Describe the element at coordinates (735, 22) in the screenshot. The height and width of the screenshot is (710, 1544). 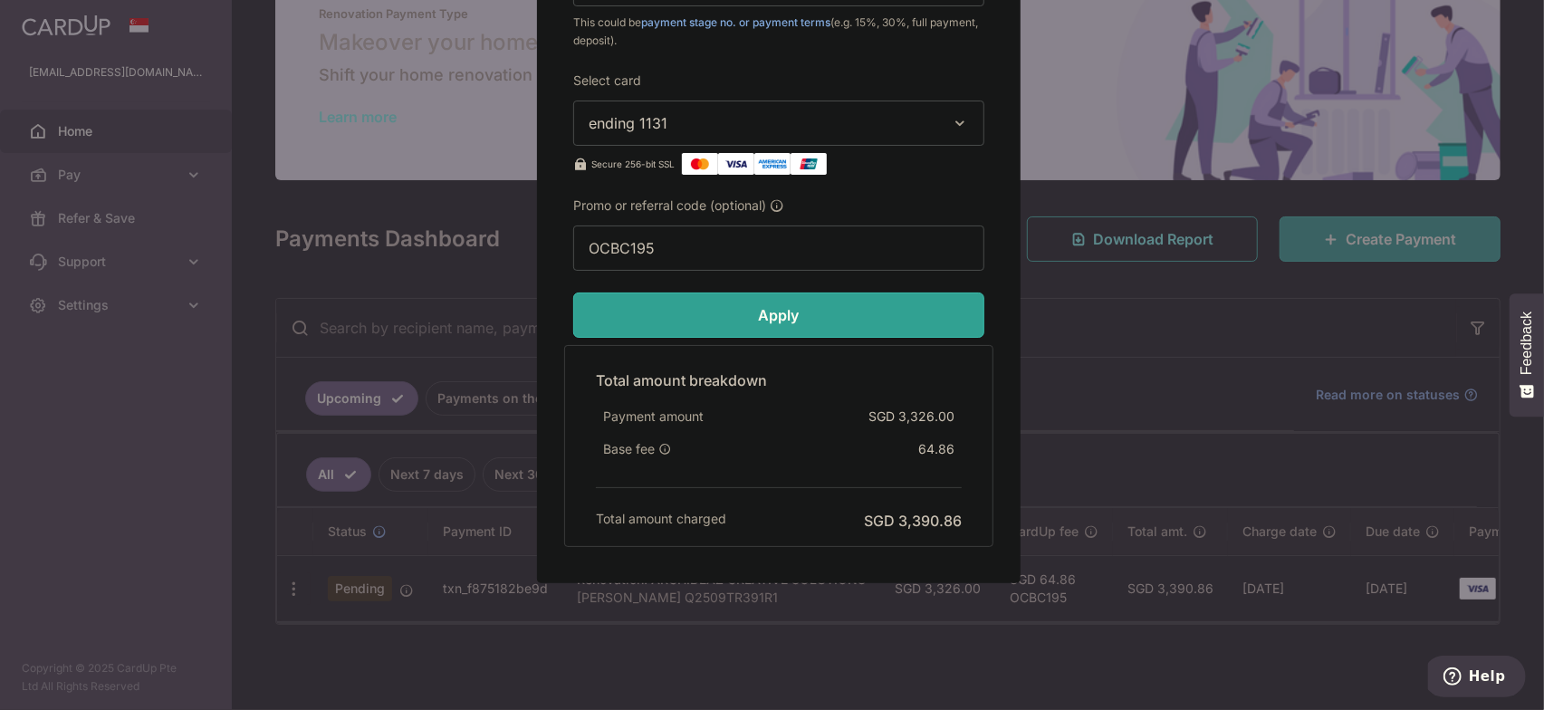
I see `a: payment stage no. or payment terms` at that location.